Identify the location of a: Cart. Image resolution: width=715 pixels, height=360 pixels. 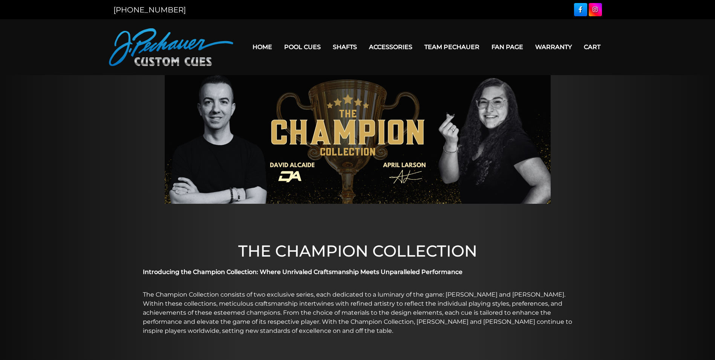
(592, 47).